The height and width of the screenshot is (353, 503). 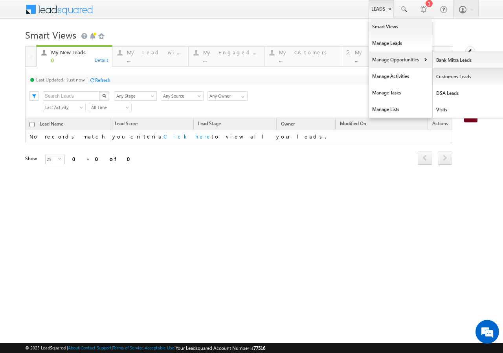 What do you see at coordinates (135, 96) in the screenshot?
I see `a: Any Stage` at bounding box center [135, 96].